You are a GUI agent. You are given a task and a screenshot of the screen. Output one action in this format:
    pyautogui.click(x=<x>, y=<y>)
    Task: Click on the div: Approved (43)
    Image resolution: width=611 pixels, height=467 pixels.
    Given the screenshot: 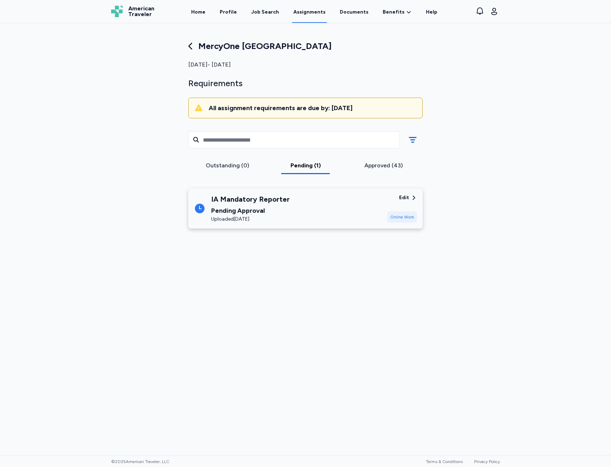 What is the action you would take?
    pyautogui.click(x=383, y=165)
    